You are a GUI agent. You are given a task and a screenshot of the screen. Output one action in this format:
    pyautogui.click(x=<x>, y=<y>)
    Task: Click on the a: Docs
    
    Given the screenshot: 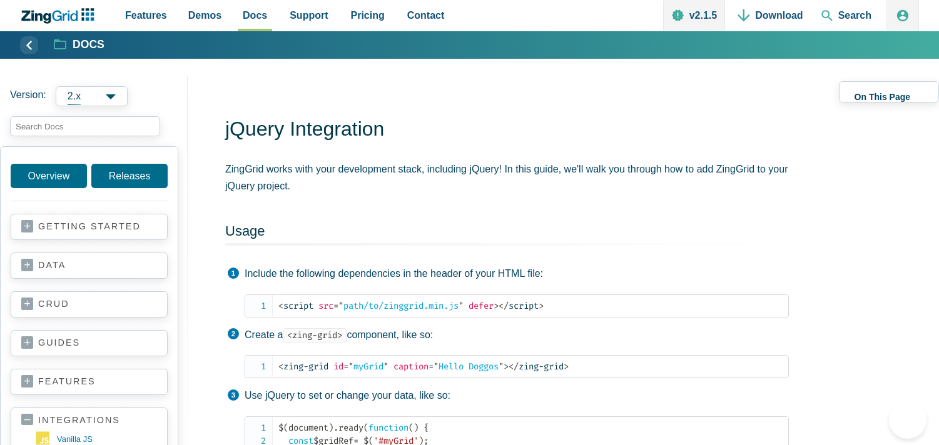 What is the action you would take?
    pyautogui.click(x=79, y=45)
    